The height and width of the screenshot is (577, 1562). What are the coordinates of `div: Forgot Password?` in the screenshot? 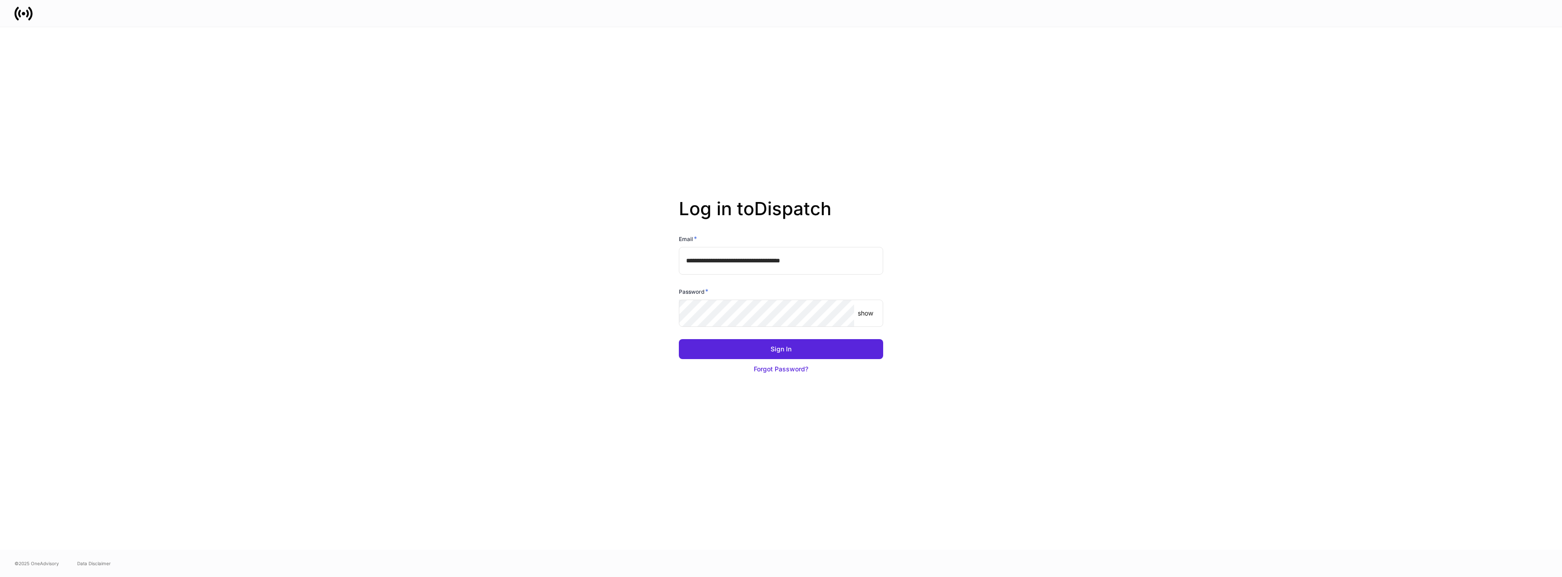 It's located at (781, 369).